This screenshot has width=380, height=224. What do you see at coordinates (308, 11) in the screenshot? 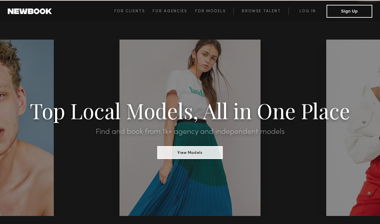
I see `a: Log in` at bounding box center [308, 11].